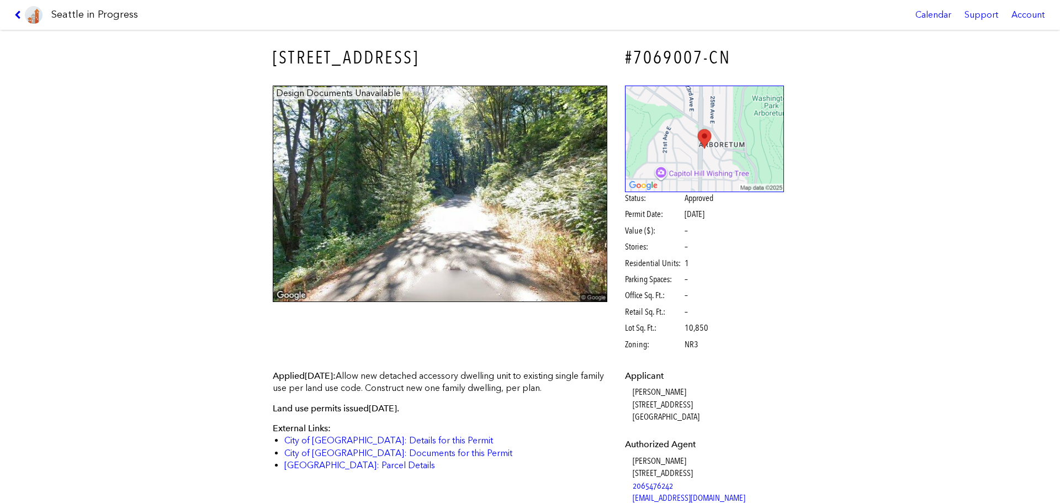 This screenshot has width=1060, height=503. What do you see at coordinates (301, 428) in the screenshot?
I see `span: External Links:` at bounding box center [301, 428].